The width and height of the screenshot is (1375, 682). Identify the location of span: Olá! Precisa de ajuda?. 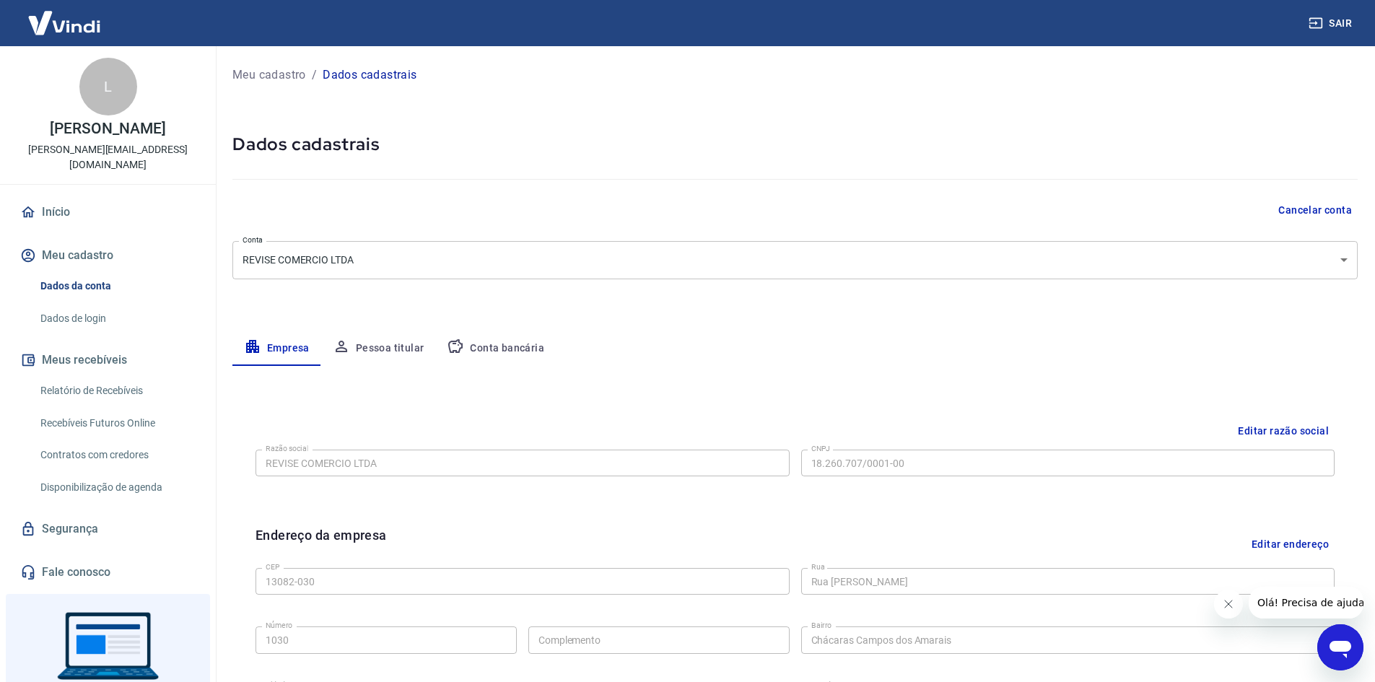
(65, 16).